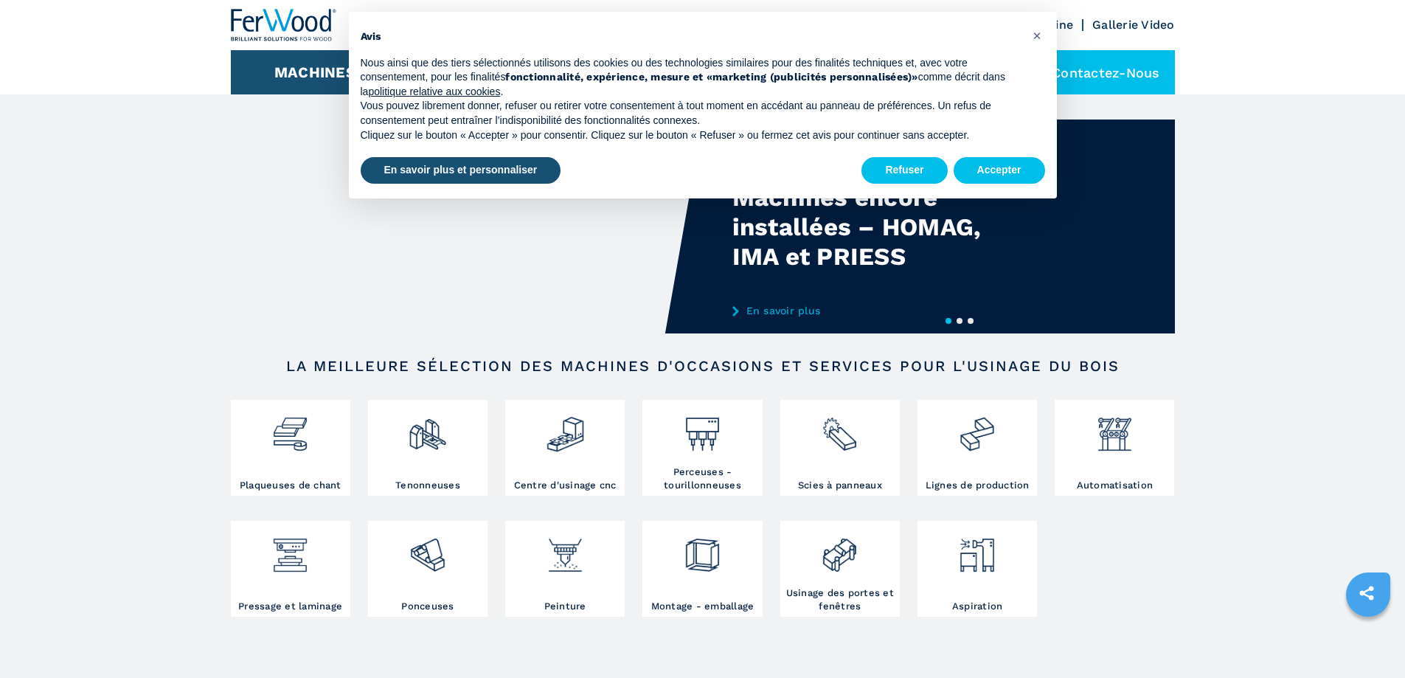 The image size is (1405, 678). What do you see at coordinates (1038, 35) in the screenshot?
I see `button: Fermer cet avis` at bounding box center [1038, 35].